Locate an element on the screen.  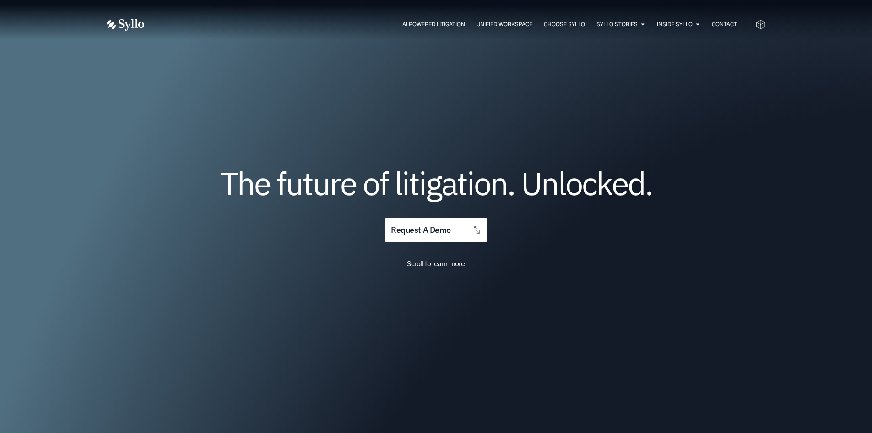
span: request a demo is located at coordinates (421, 230).